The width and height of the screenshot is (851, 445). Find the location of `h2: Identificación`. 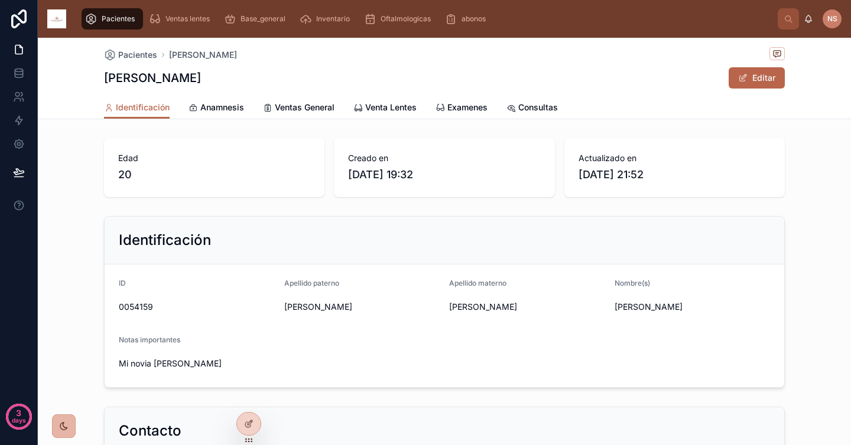

h2: Identificación is located at coordinates (165, 240).